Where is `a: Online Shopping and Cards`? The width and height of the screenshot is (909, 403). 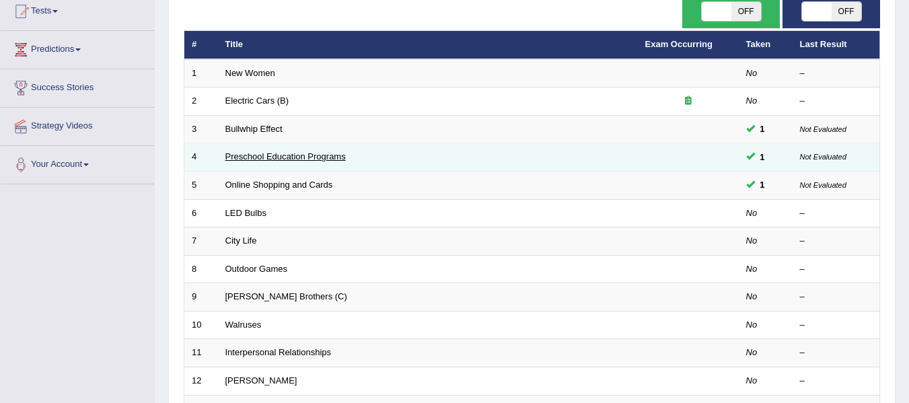 a: Online Shopping and Cards is located at coordinates (279, 184).